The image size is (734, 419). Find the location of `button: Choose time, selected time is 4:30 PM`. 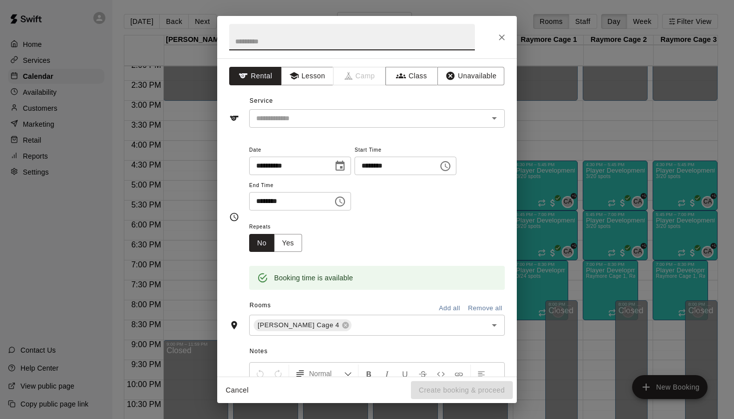

button: Choose time, selected time is 4:30 PM is located at coordinates (445, 166).